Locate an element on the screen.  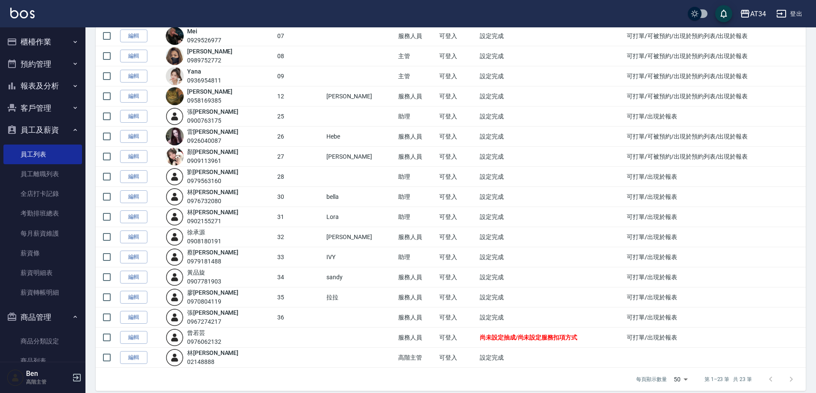
td: 27 is located at coordinates (300, 156).